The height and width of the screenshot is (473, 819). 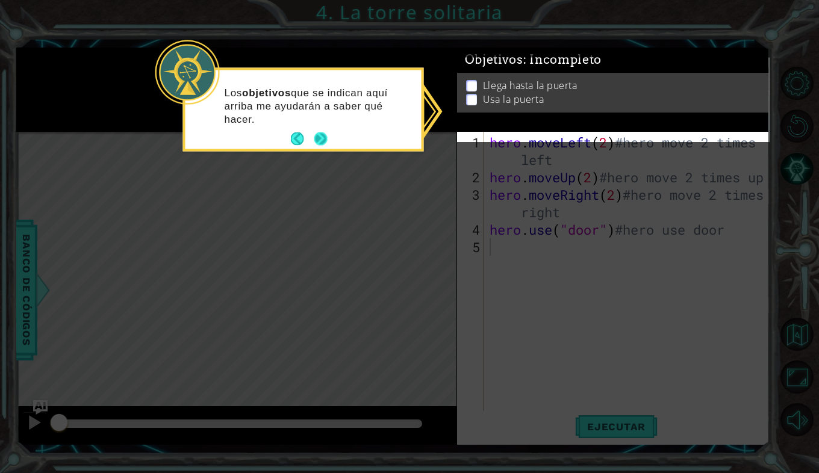 What do you see at coordinates (266, 92) in the screenshot?
I see `strong: objetivos` at bounding box center [266, 92].